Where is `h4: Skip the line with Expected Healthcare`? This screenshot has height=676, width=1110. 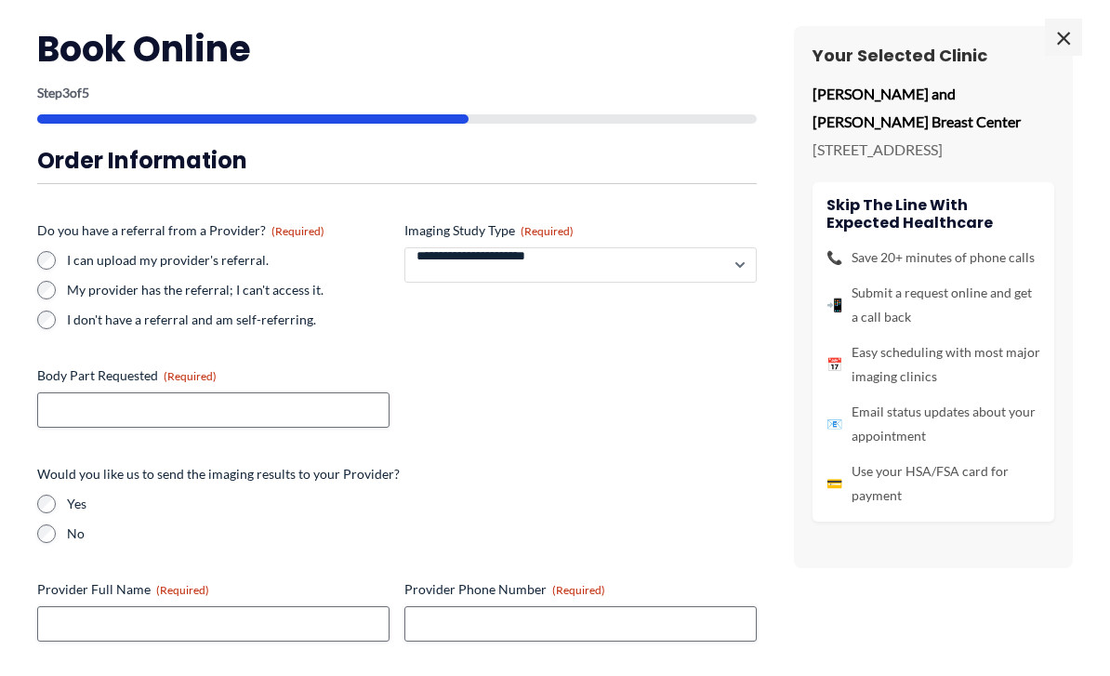 h4: Skip the line with Expected Healthcare is located at coordinates (933, 214).